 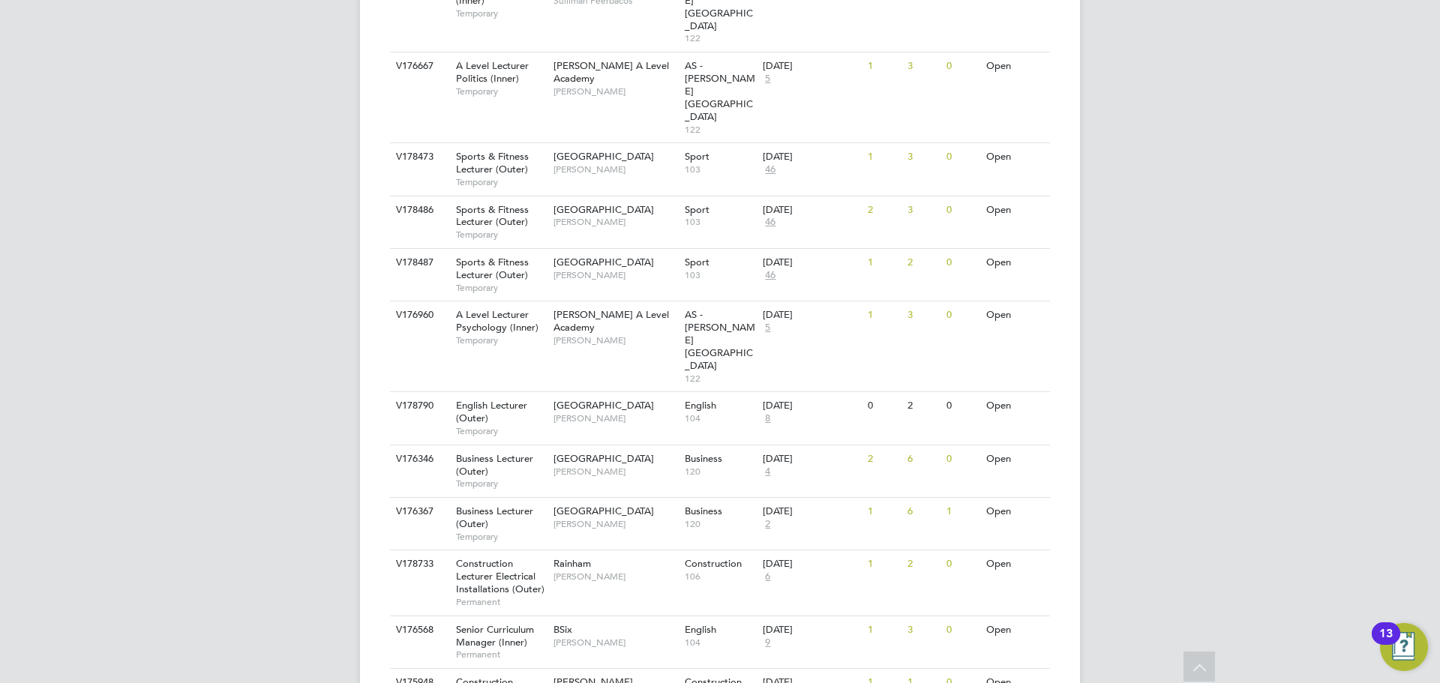 I want to click on span: Senior Curriculum Manager (Inner), so click(x=495, y=636).